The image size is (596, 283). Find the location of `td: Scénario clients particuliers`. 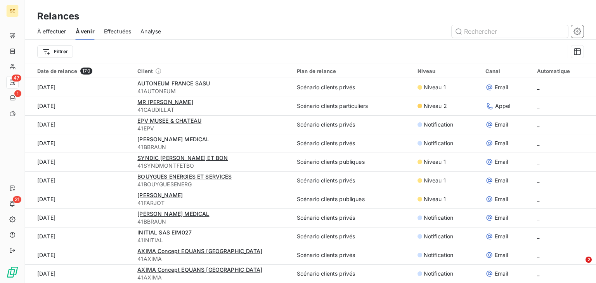

td: Scénario clients particuliers is located at coordinates (352, 106).